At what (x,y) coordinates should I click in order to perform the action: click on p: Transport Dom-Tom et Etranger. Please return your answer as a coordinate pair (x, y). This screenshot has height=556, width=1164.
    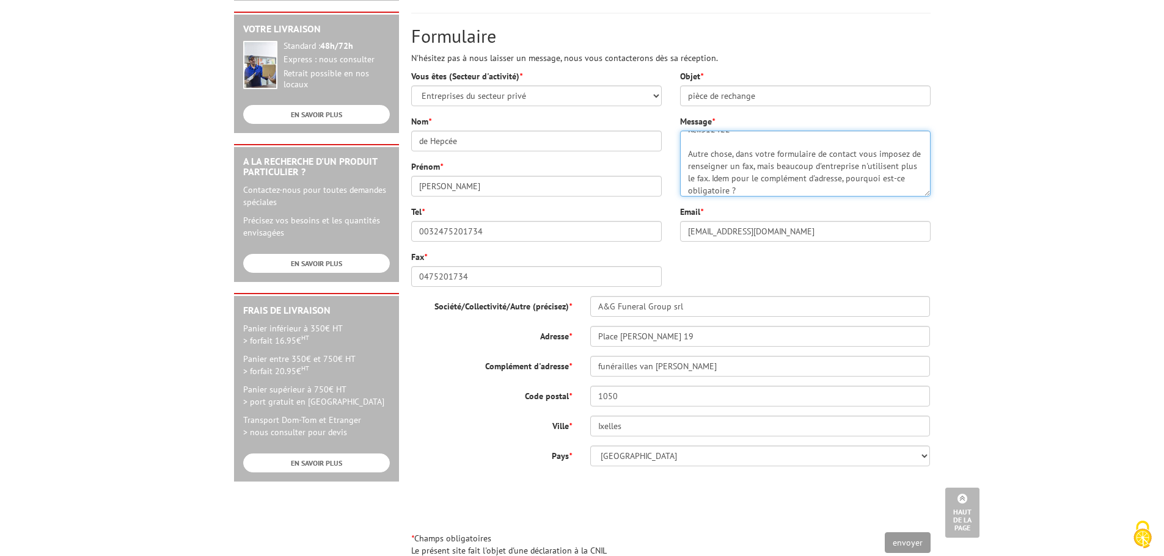
    Looking at the image, I should click on (316, 426).